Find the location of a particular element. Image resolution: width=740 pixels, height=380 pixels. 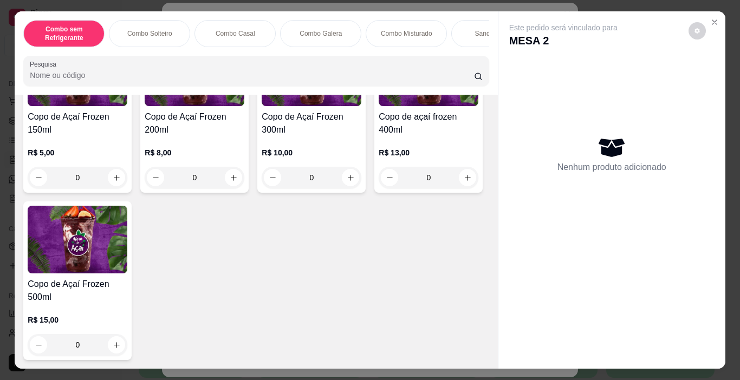

p: Combo Solteiro is located at coordinates (150, 34).